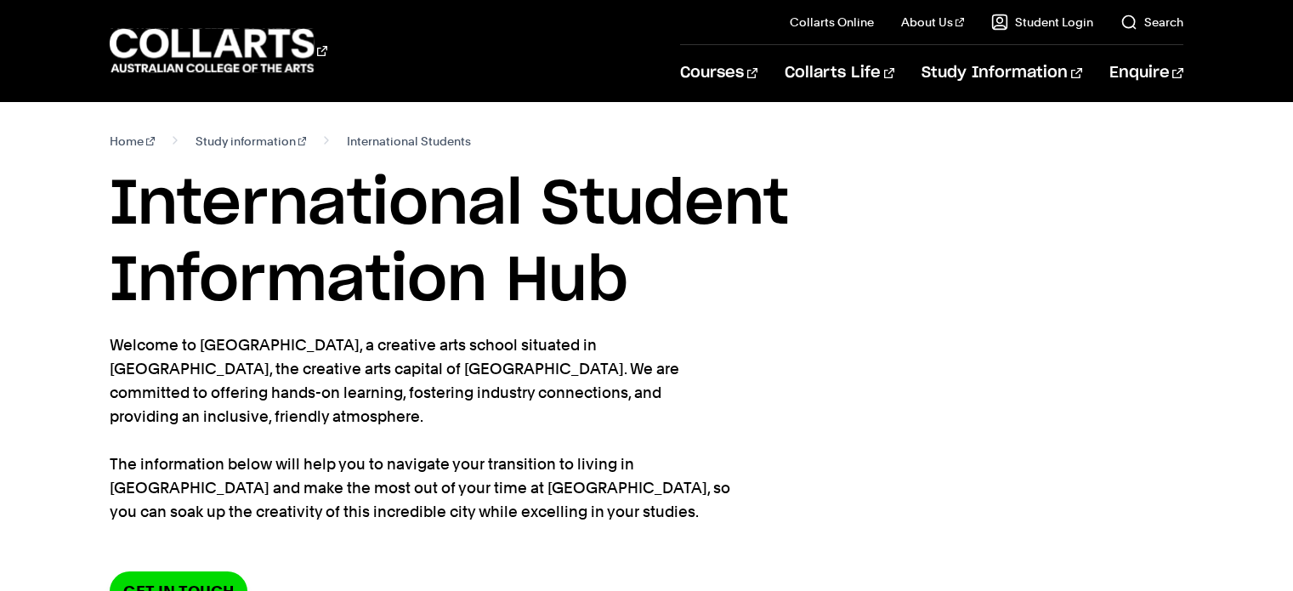  Describe the element at coordinates (1152, 22) in the screenshot. I see `a: Search` at that location.